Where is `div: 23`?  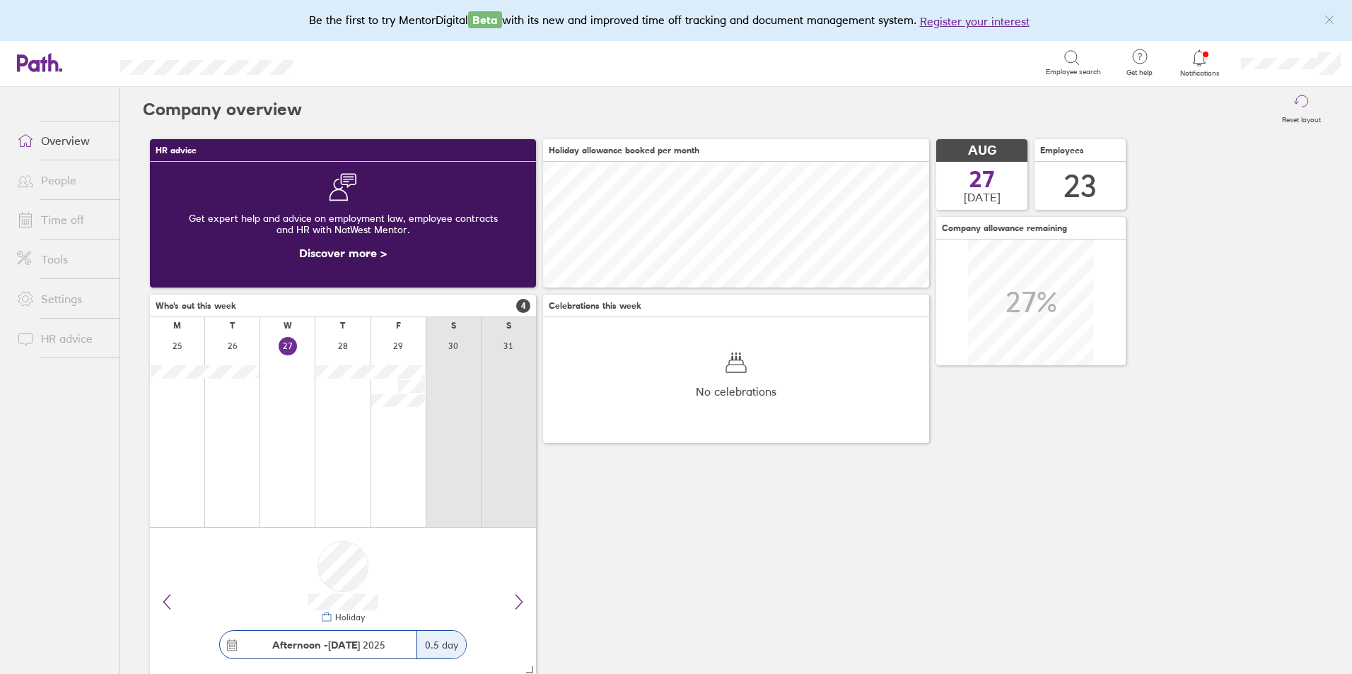 div: 23 is located at coordinates (1080, 186).